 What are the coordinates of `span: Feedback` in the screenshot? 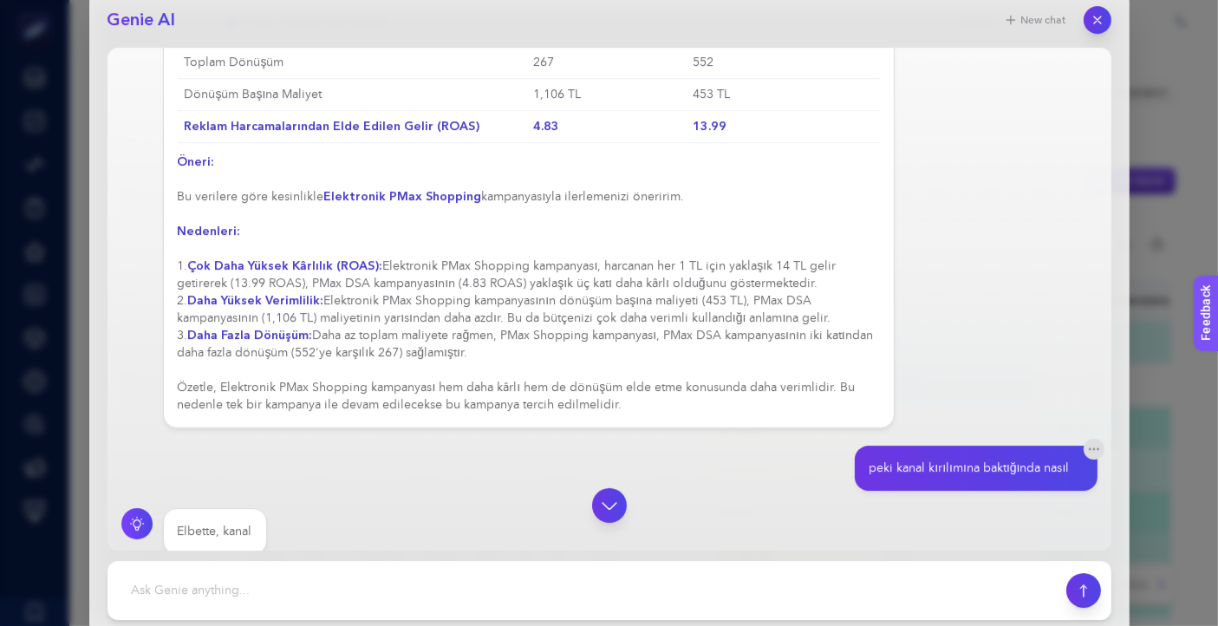 It's located at (38, 12).